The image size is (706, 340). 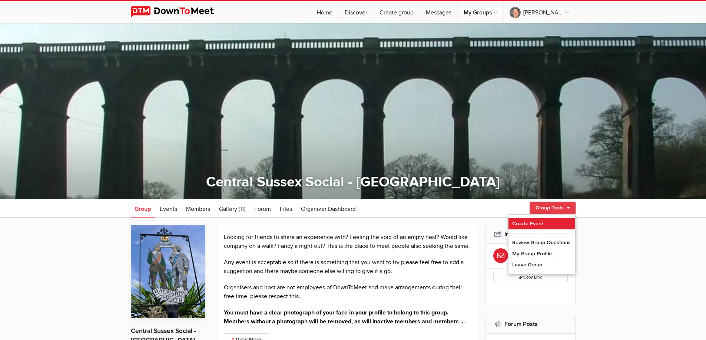 What do you see at coordinates (228, 209) in the screenshot?
I see `span: Gallery` at bounding box center [228, 209].